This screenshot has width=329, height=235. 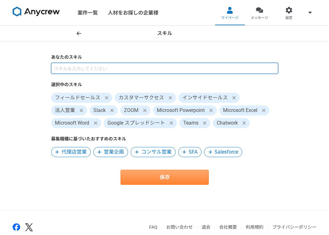 What do you see at coordinates (135, 110) in the screenshot?
I see `span: ZOOM` at bounding box center [135, 110].